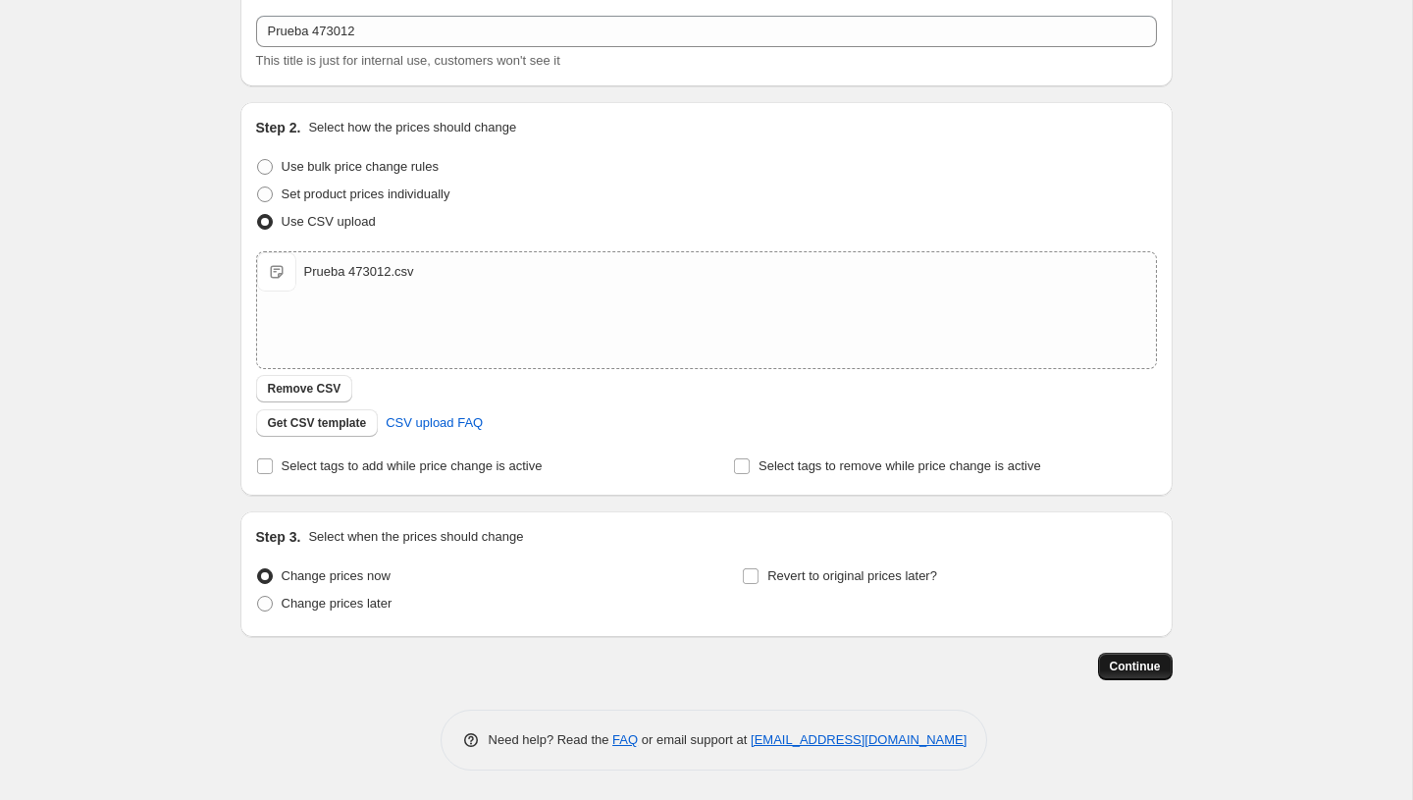  Describe the element at coordinates (434, 423) in the screenshot. I see `span: CSV upload FAQ` at that location.